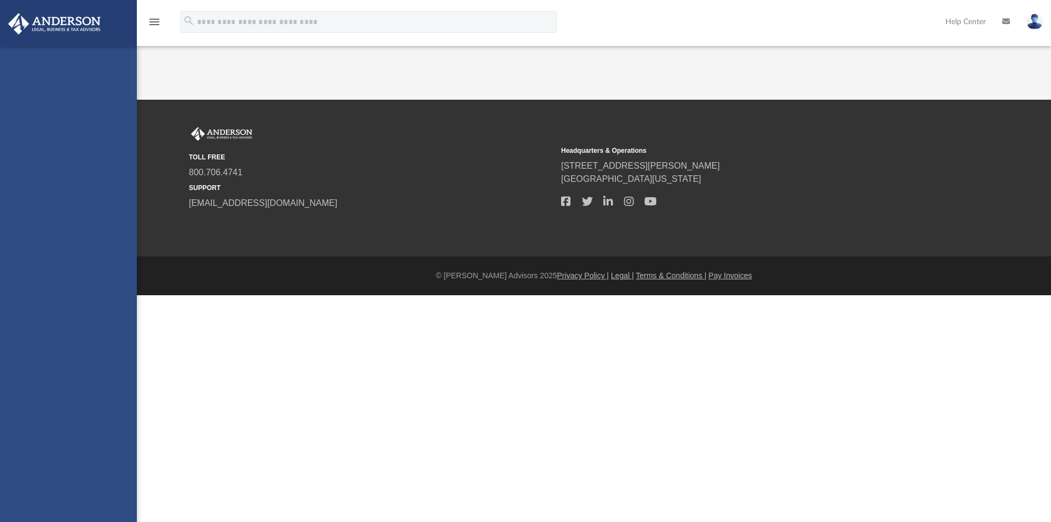  What do you see at coordinates (583, 275) in the screenshot?
I see `a: Privacy Policy |` at bounding box center [583, 275].